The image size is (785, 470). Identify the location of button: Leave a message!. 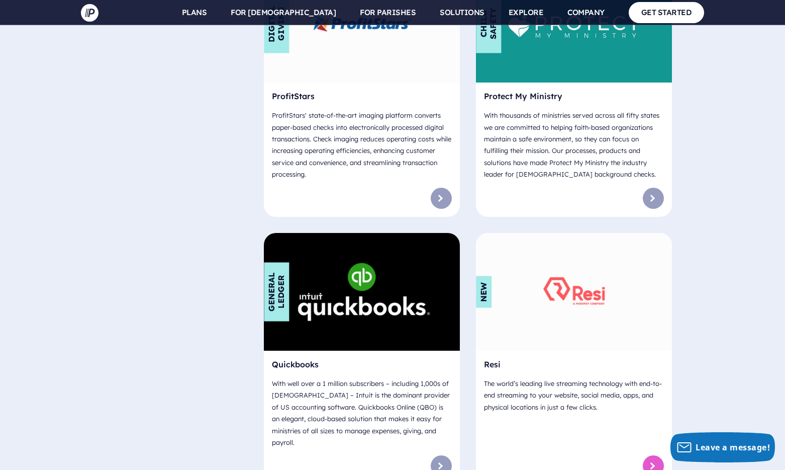
(723, 447).